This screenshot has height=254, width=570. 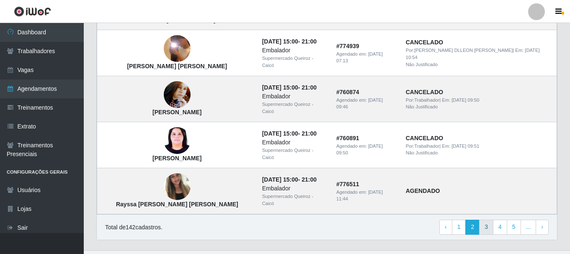 What do you see at coordinates (423, 191) in the screenshot?
I see `strong: AGENDADO` at bounding box center [423, 191].